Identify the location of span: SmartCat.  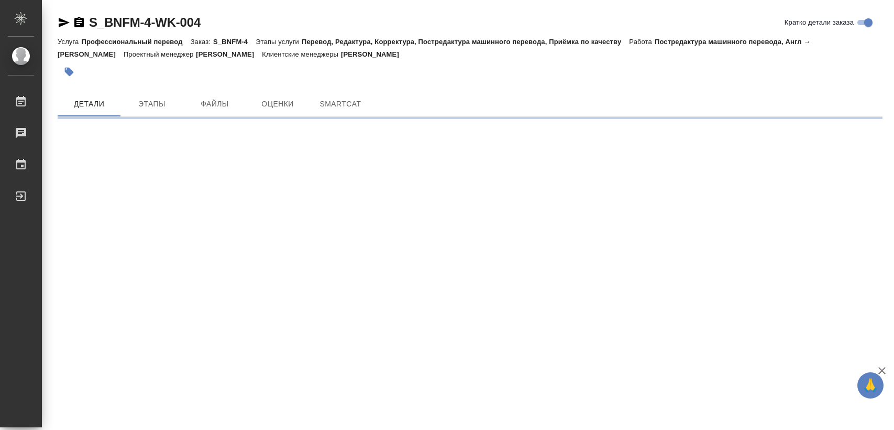
(341, 104).